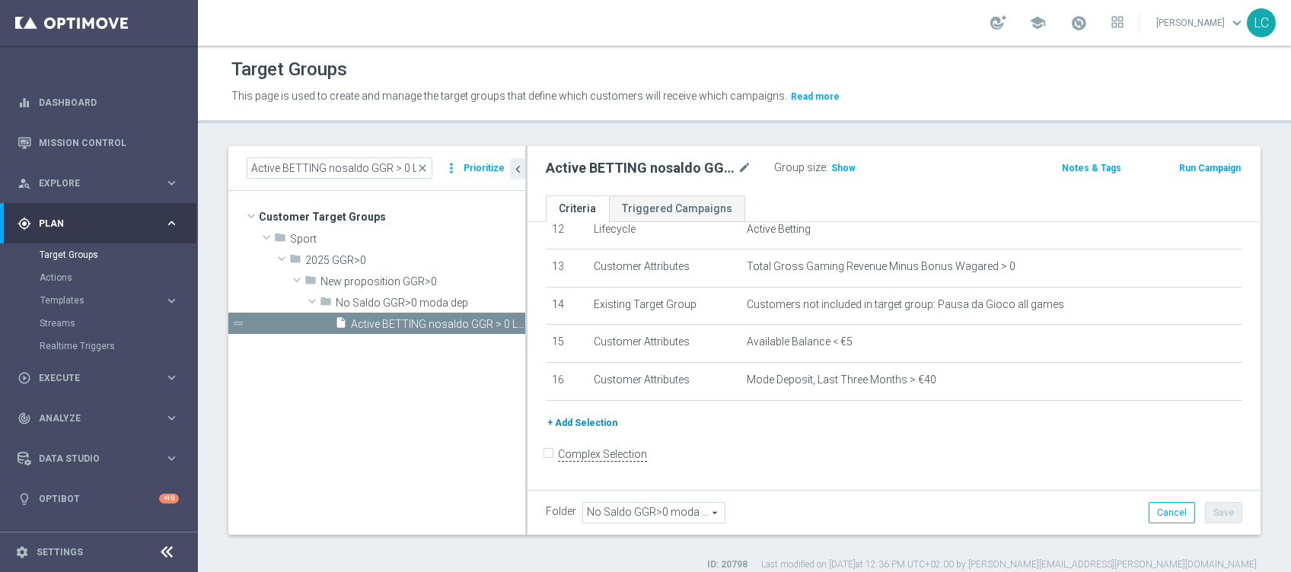 The height and width of the screenshot is (572, 1291). What do you see at coordinates (664, 306) in the screenshot?
I see `td: Existing Target Group` at bounding box center [664, 306].